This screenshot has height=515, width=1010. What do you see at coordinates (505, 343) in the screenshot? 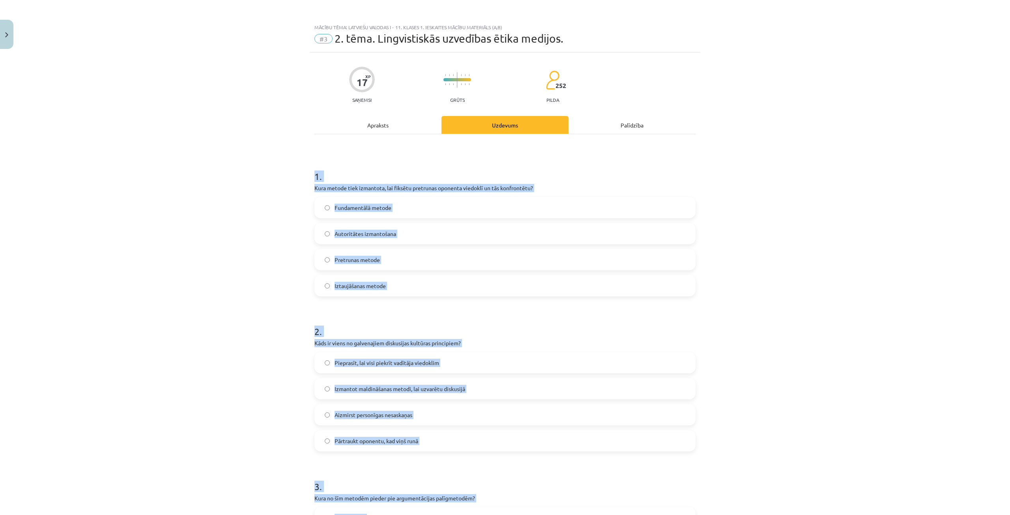
I see `p: Kāds ir viens no galvenajiem diskusijas kultūras principiem?` at bounding box center [505, 343].